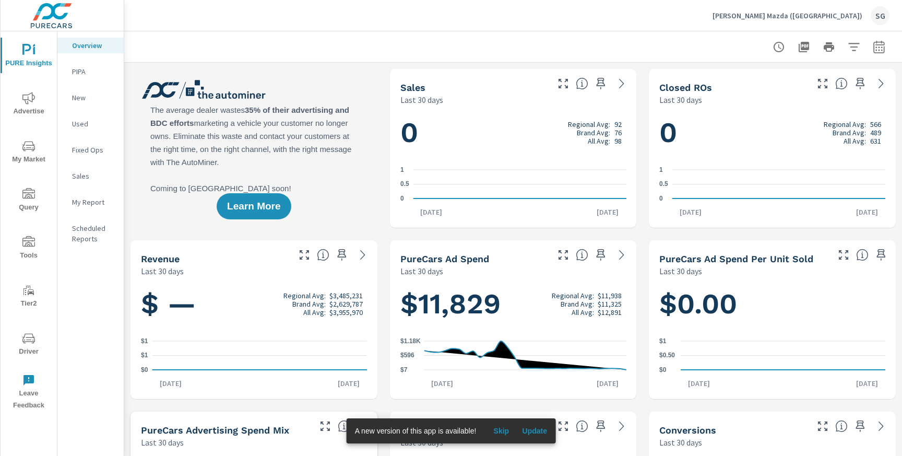  I want to click on p: $3,955,970, so click(346, 312).